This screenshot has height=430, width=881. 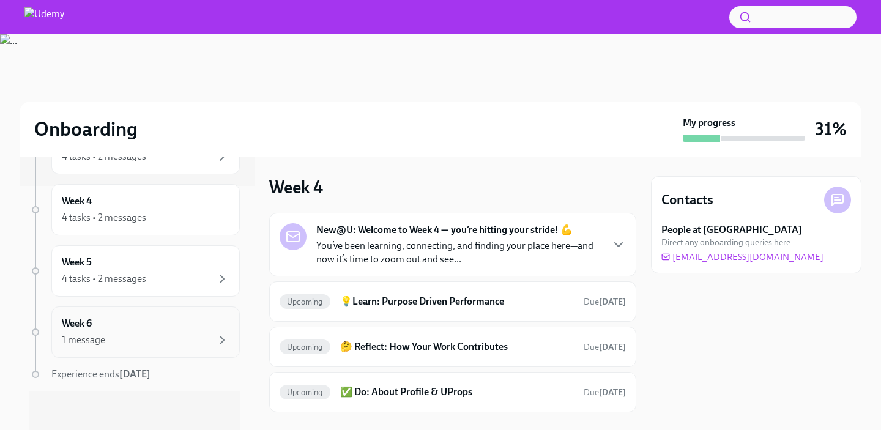 What do you see at coordinates (444, 230) in the screenshot?
I see `strong: New@U: Welcome to Week 4 — you’re hitting your stride! 💪` at bounding box center [444, 230].